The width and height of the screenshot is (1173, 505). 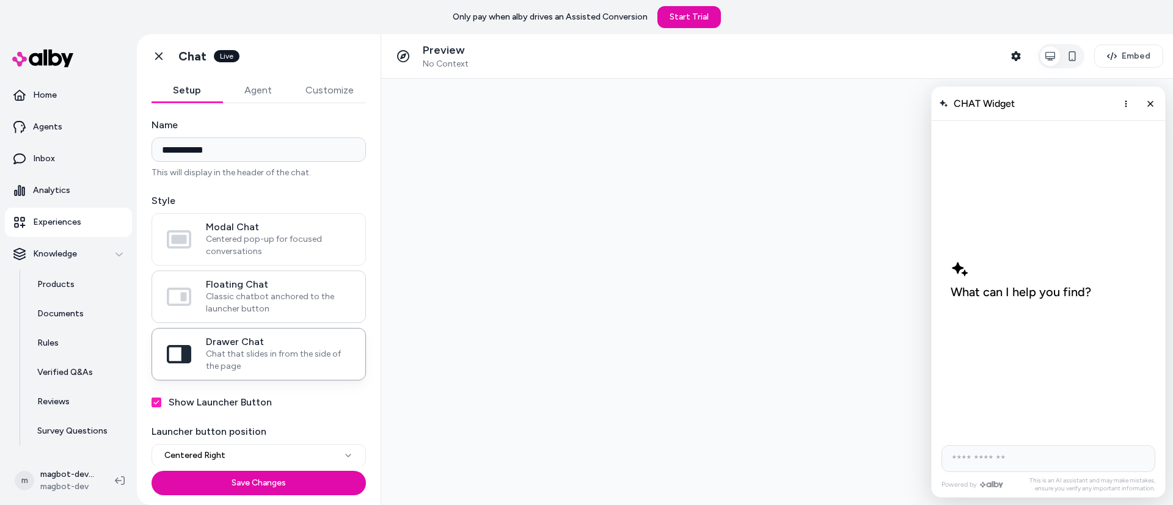 I want to click on p: Inbox, so click(x=44, y=159).